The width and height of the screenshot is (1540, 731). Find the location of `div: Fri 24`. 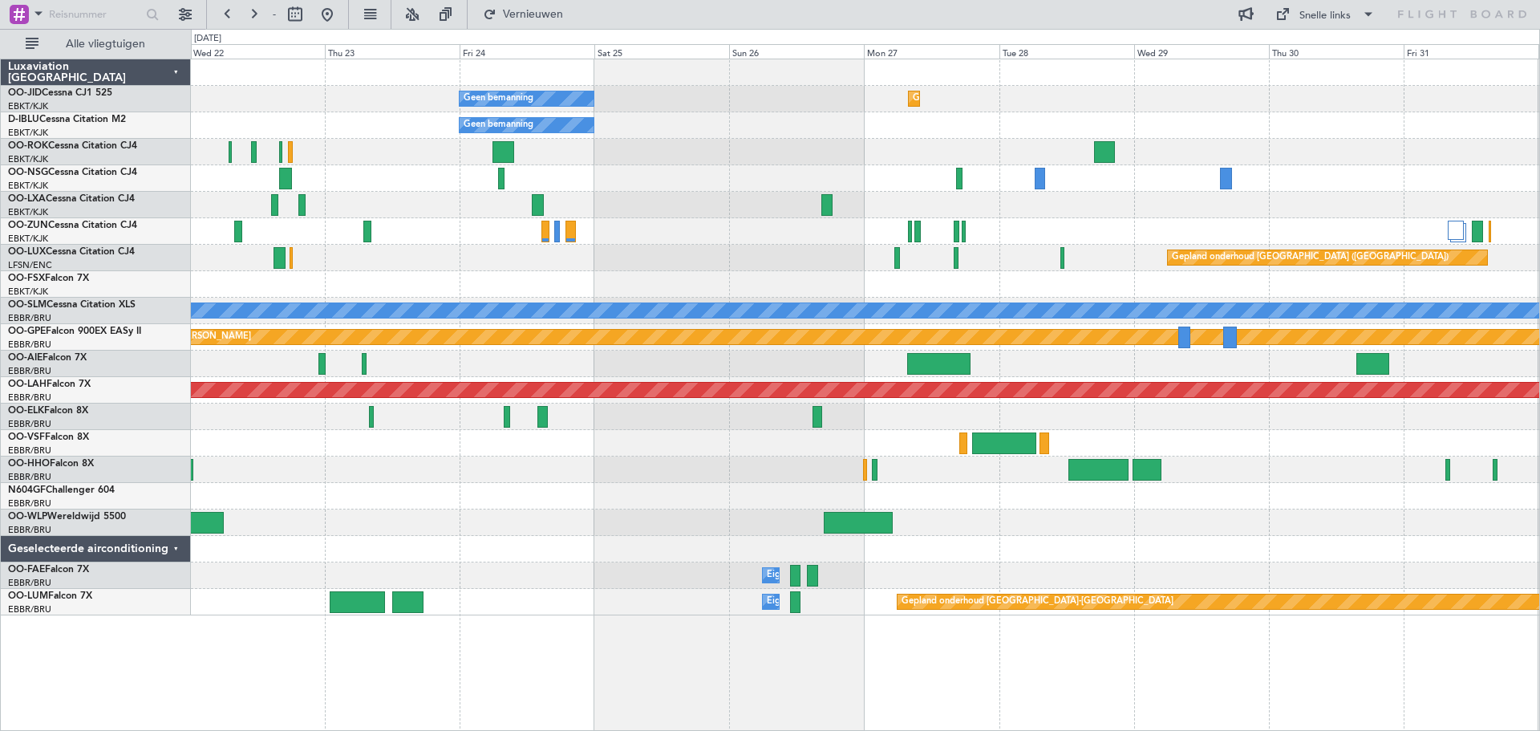

div: Fri 24 is located at coordinates (527, 51).